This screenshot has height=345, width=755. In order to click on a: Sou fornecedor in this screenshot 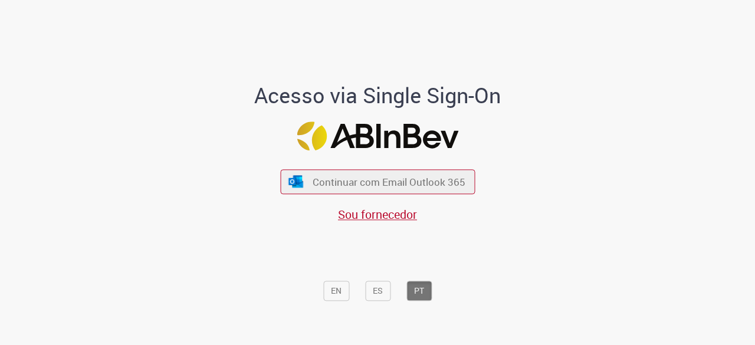, I will do `click(377, 214)`.